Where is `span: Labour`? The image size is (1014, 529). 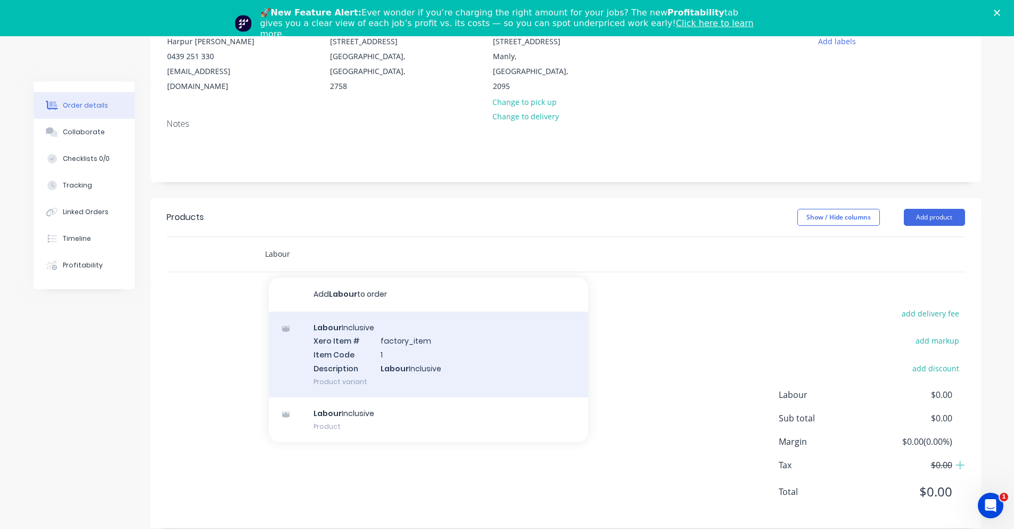 span: Labour is located at coordinates (826, 395).